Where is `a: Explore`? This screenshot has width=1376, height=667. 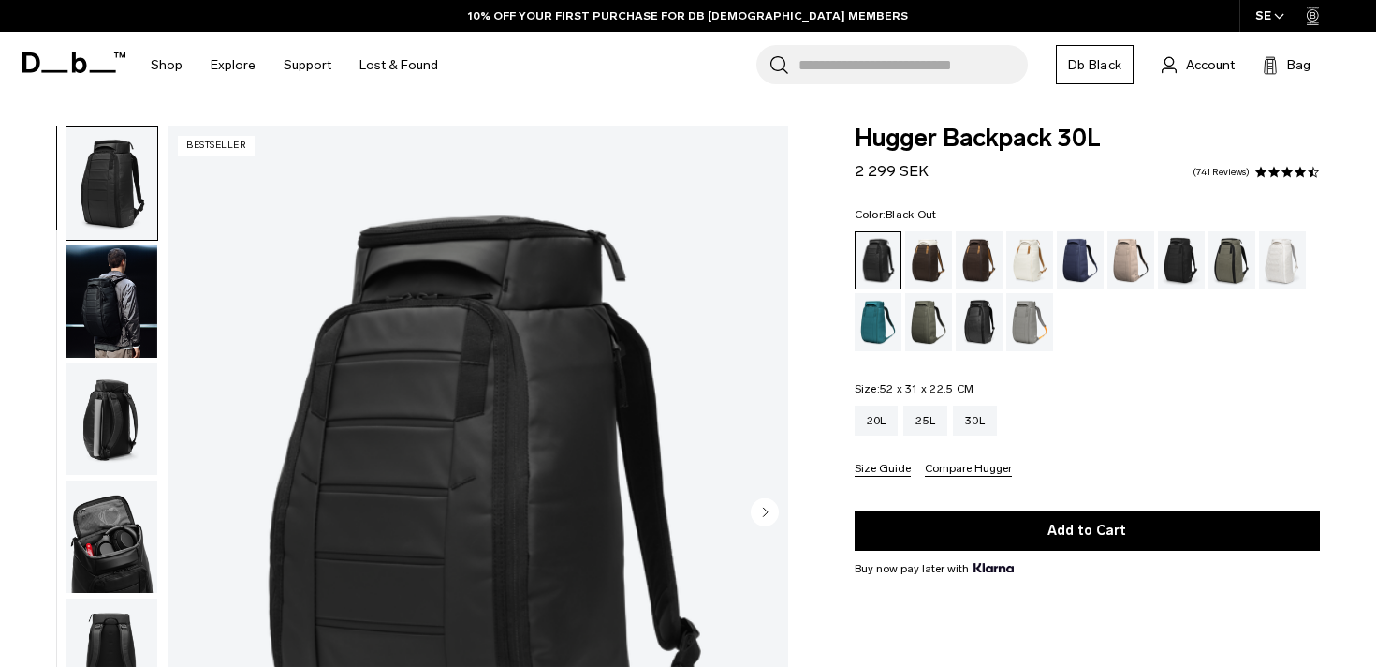 a: Explore is located at coordinates (233, 65).